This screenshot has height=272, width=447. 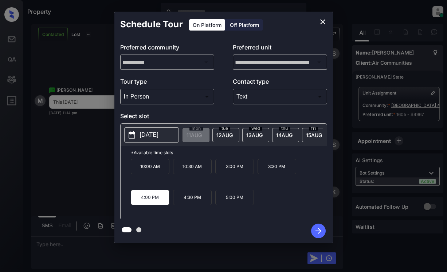 I want to click on span: 13 AUG, so click(x=254, y=135).